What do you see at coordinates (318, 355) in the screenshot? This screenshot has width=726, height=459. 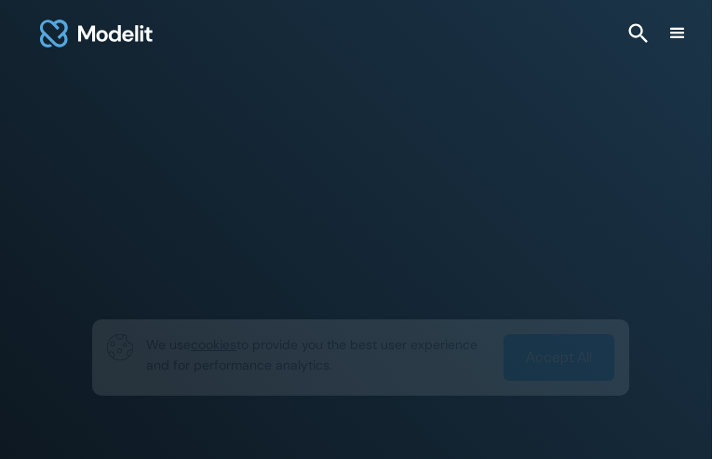 I see `p: We use to provide you the best user experience and for performance analytics.` at bounding box center [318, 355].